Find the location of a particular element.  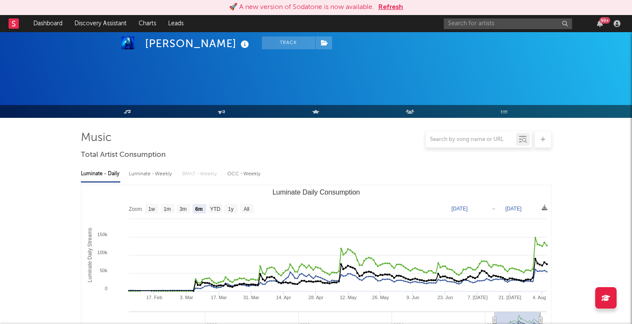

text: YTD is located at coordinates (215, 209).